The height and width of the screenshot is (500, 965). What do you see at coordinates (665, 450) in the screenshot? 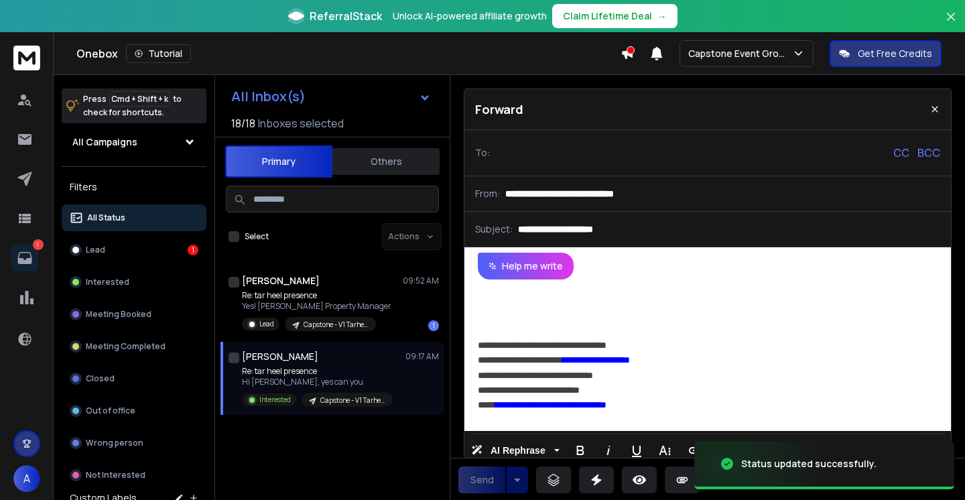
I see `button: More Text` at bounding box center [665, 450].